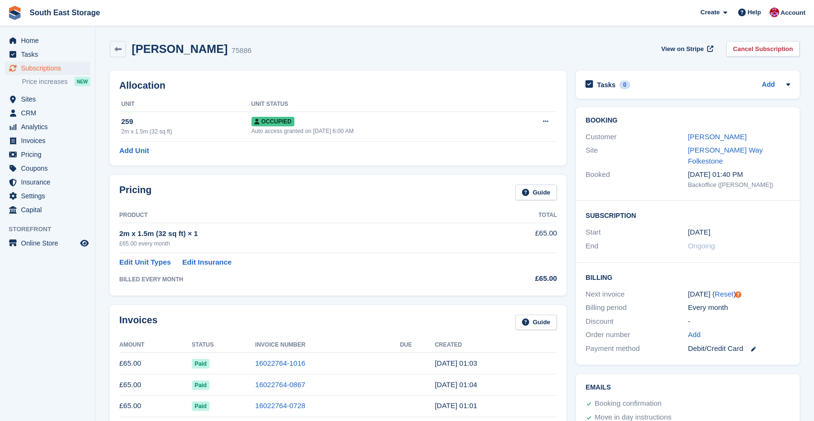 The width and height of the screenshot is (814, 421). Describe the element at coordinates (688, 277) in the screenshot. I see `h2: Billing` at that location.